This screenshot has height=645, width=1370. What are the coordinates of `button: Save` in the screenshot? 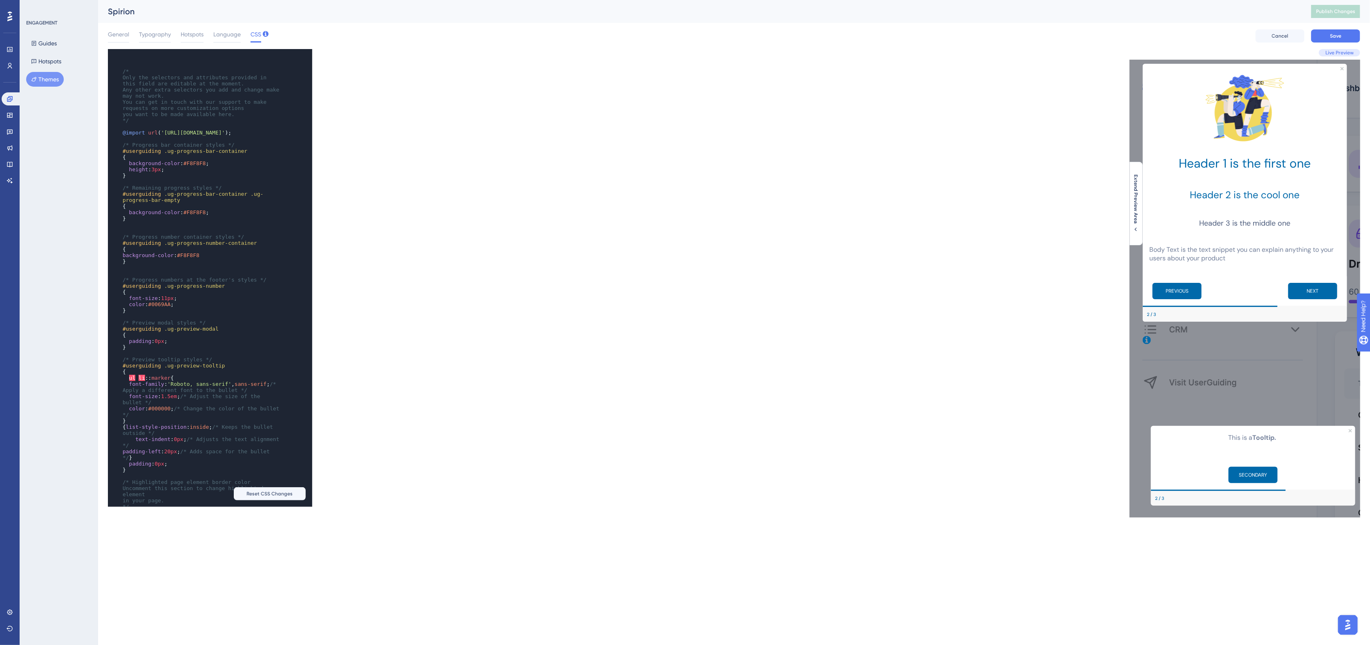 It's located at (1336, 36).